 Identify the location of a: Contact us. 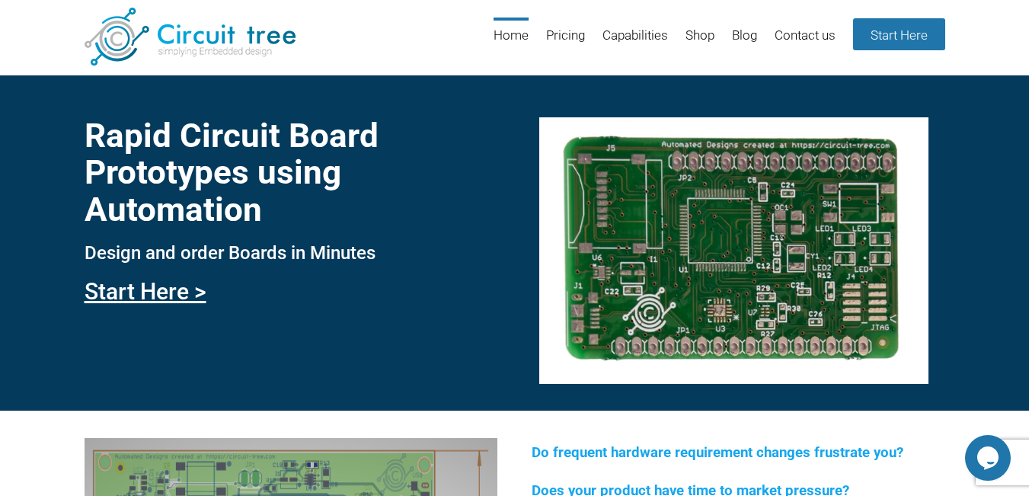
(805, 42).